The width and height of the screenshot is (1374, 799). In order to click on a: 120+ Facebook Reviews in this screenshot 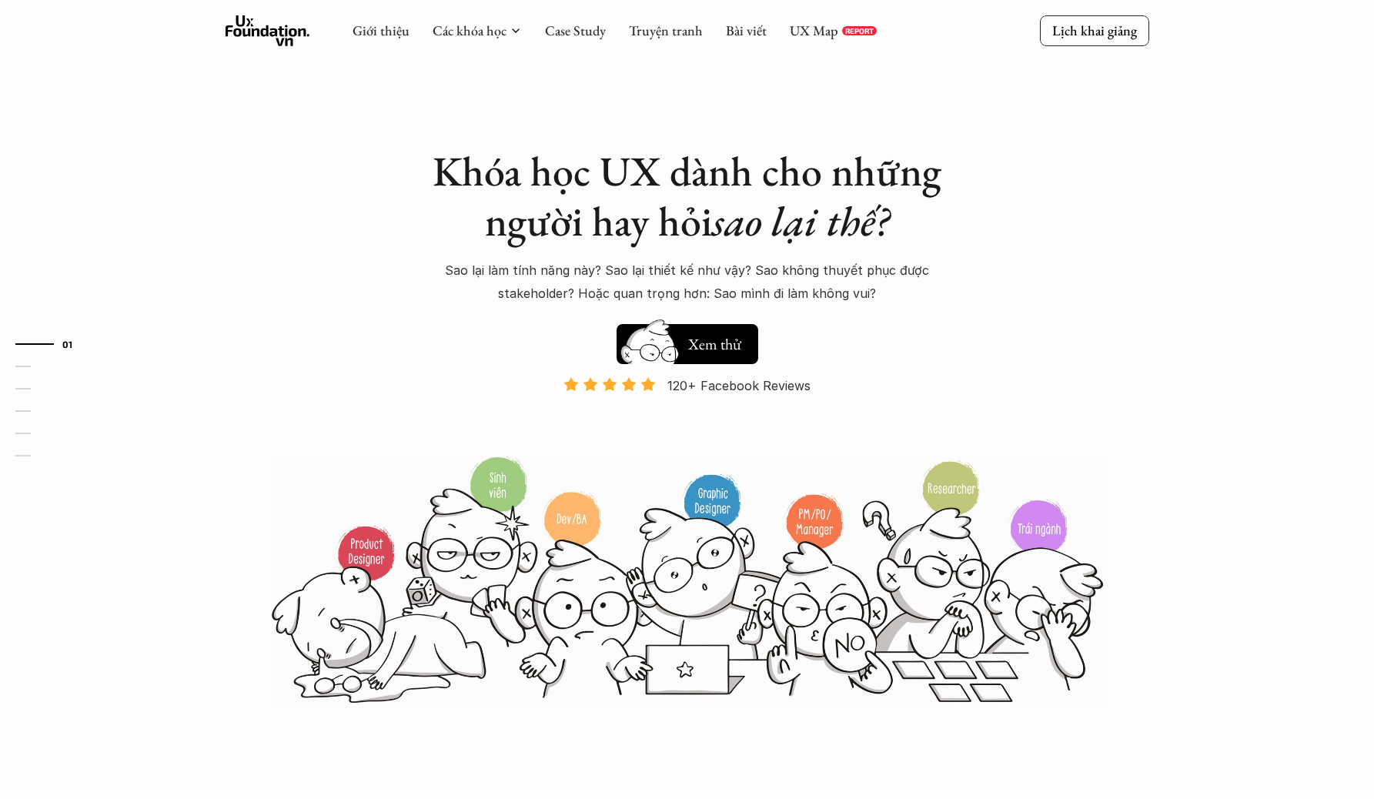, I will do `click(687, 415)`.